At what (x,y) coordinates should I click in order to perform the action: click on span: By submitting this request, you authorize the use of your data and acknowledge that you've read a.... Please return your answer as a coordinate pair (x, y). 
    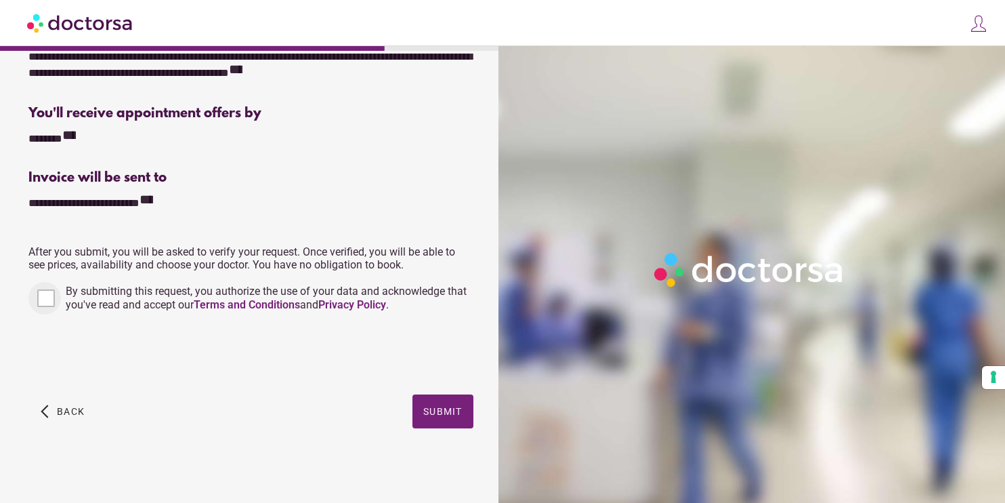
    Looking at the image, I should click on (266, 297).